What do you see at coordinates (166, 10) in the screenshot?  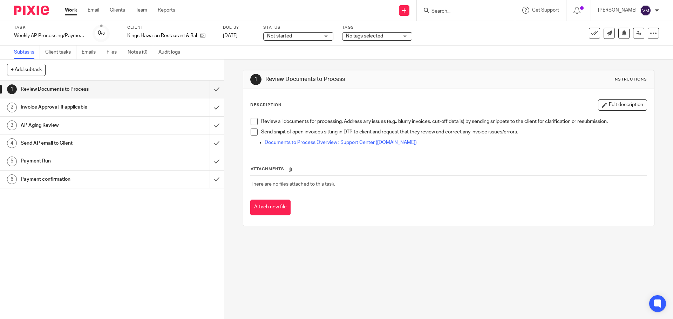 I see `a: Reports` at bounding box center [166, 10].